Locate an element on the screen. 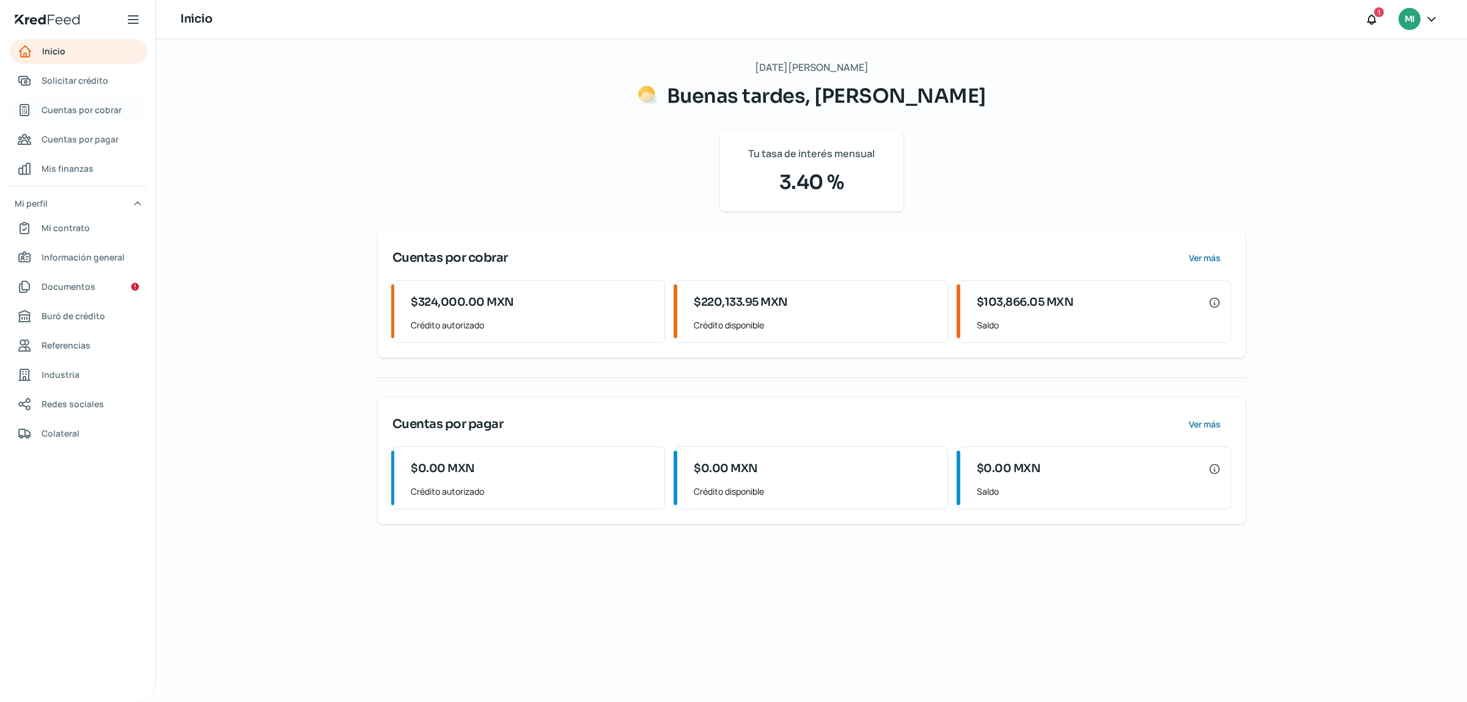 The height and width of the screenshot is (702, 1467). span: Industria is located at coordinates (61, 374).